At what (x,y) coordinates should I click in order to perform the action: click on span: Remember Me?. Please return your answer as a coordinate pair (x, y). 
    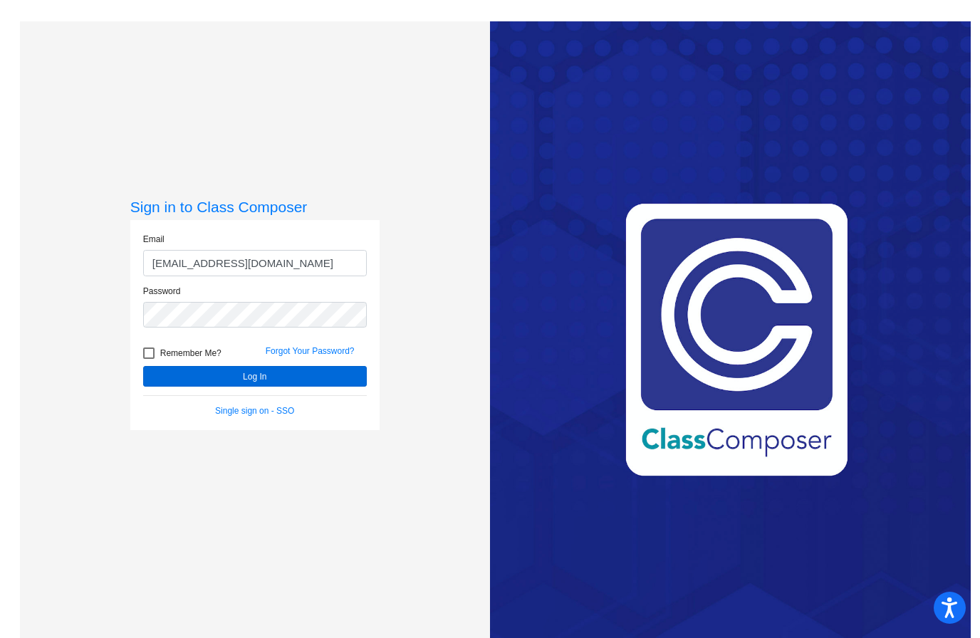
    Looking at the image, I should click on (191, 353).